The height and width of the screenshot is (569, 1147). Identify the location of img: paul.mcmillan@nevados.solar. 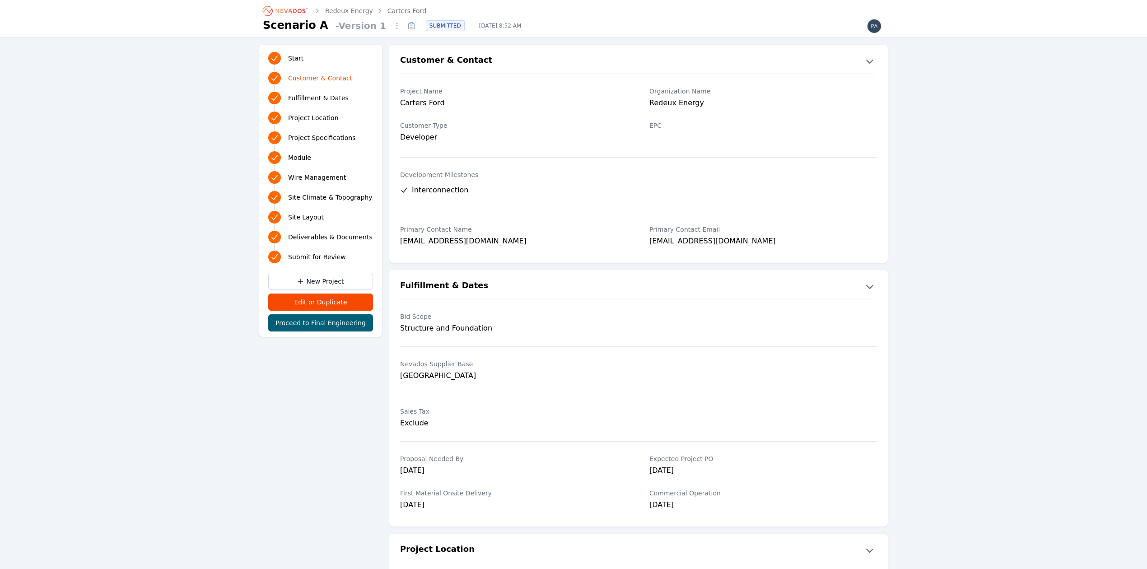
(874, 26).